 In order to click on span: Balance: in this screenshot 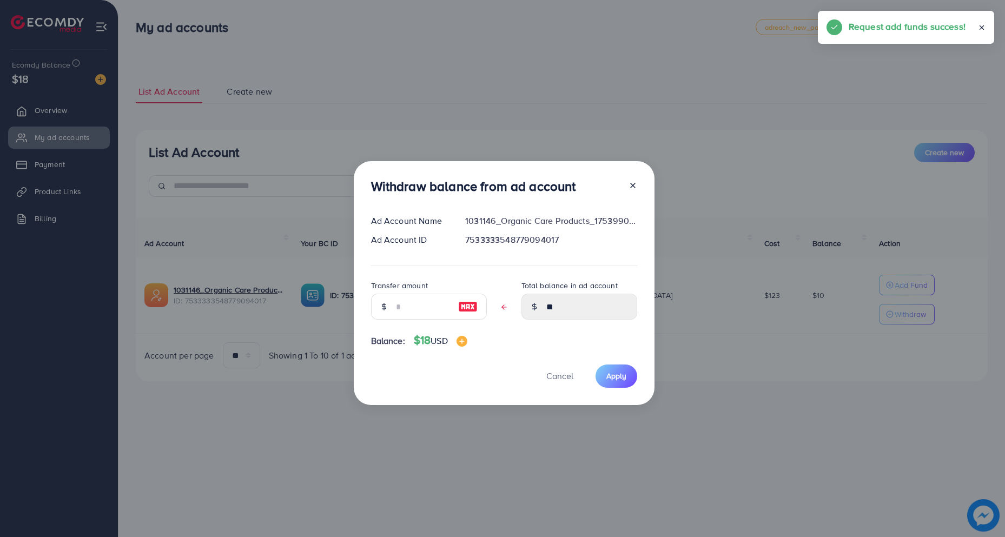, I will do `click(388, 341)`.